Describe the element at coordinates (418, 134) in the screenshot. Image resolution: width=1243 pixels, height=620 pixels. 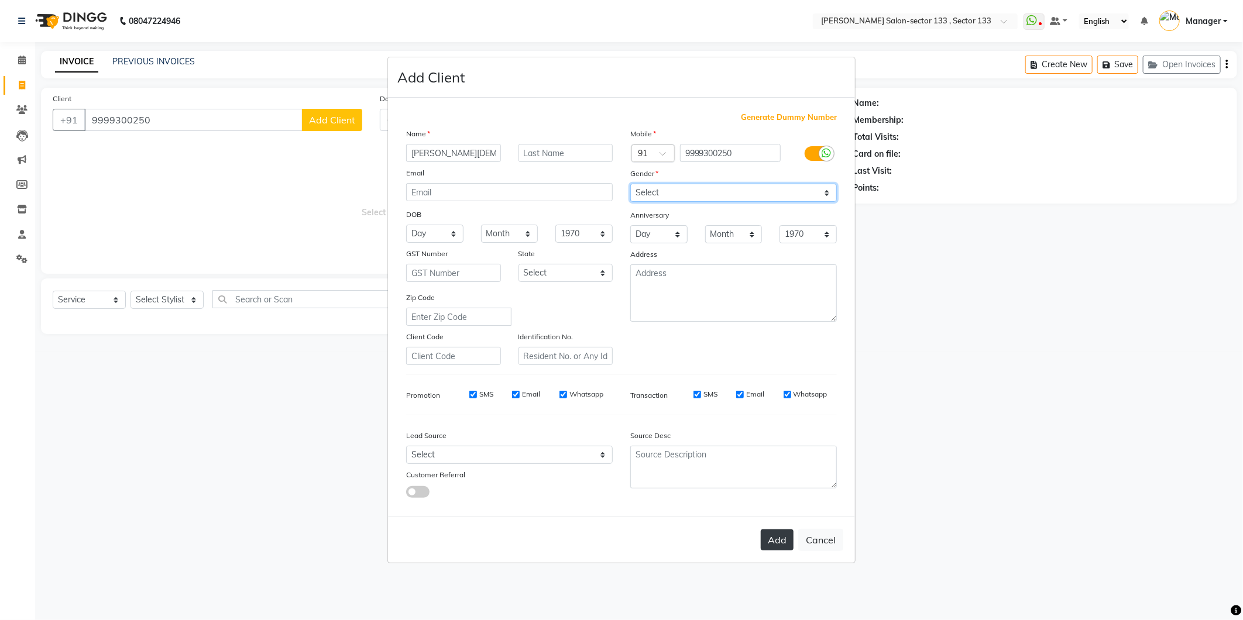
I see `label: Name` at that location.